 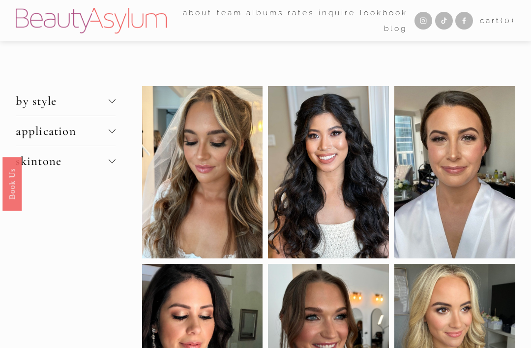 I want to click on span: skintone, so click(x=62, y=161).